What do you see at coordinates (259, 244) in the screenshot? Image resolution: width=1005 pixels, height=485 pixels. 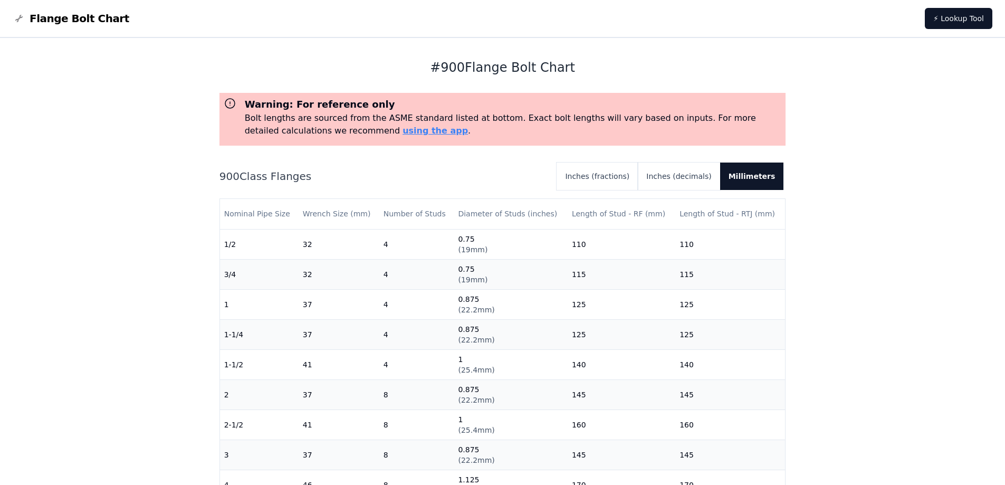 I see `td: 1/2` at bounding box center [259, 244].